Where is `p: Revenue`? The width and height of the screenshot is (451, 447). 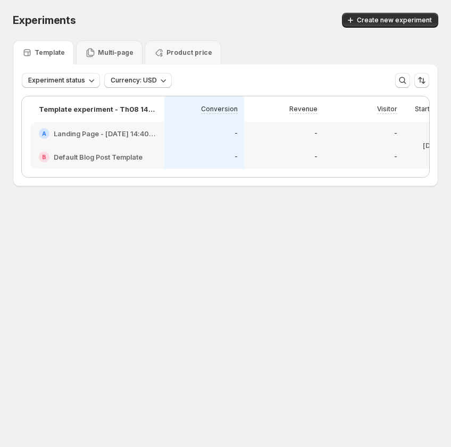
p: Revenue is located at coordinates (303, 109).